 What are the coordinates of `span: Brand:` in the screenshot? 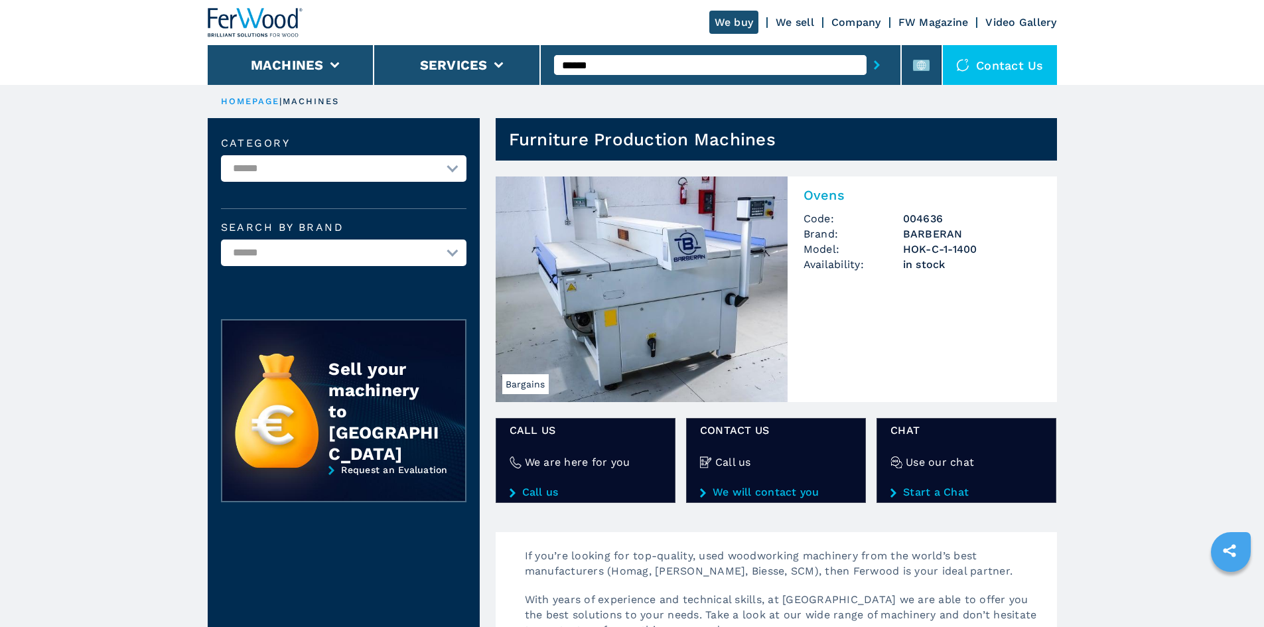 It's located at (854, 234).